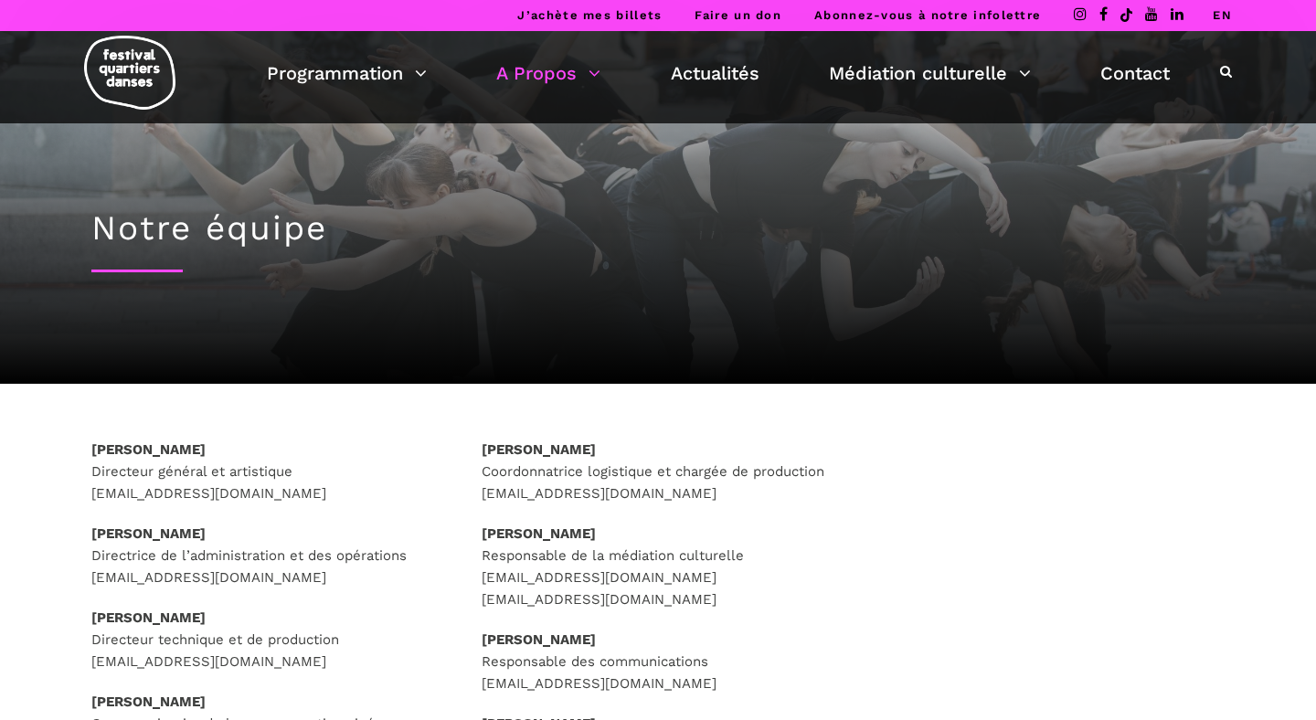 This screenshot has height=720, width=1316. Describe the element at coordinates (737, 15) in the screenshot. I see `a: Faire un don` at that location.